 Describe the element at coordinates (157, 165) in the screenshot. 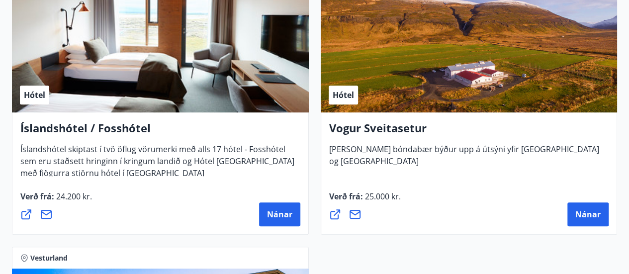

I see `span: Íslandshótel skiptast í tvö öflug vörumerki með alls 17 hótel - Fosshótel sem eru staðsett hringi...` at that location.